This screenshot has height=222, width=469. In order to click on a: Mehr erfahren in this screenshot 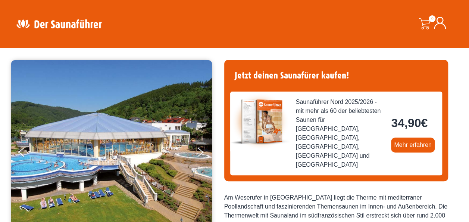, I will do `click(413, 145)`.